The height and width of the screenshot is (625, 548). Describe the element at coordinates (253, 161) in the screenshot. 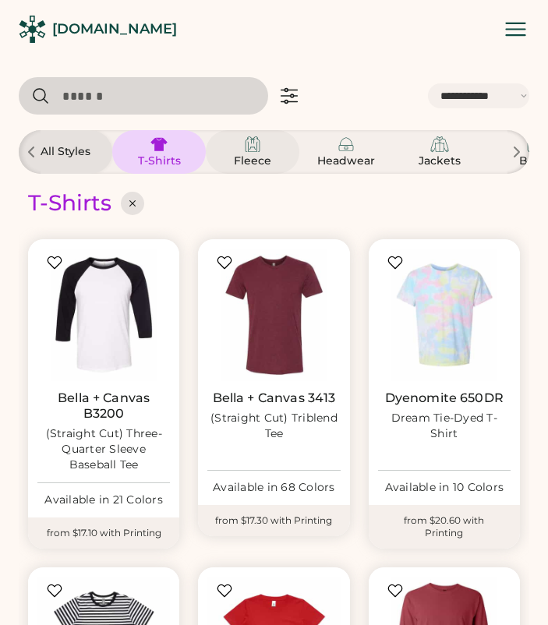

I see `div: Fleece` at that location.